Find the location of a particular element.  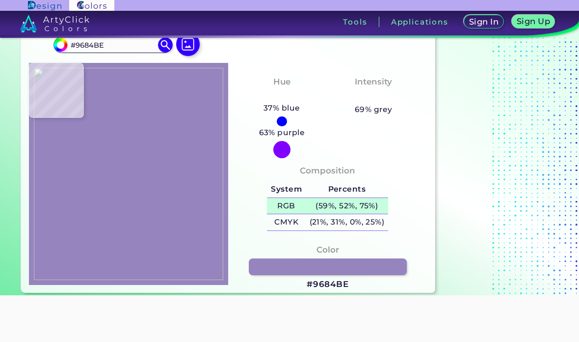

h5: Percents is located at coordinates (347, 189).